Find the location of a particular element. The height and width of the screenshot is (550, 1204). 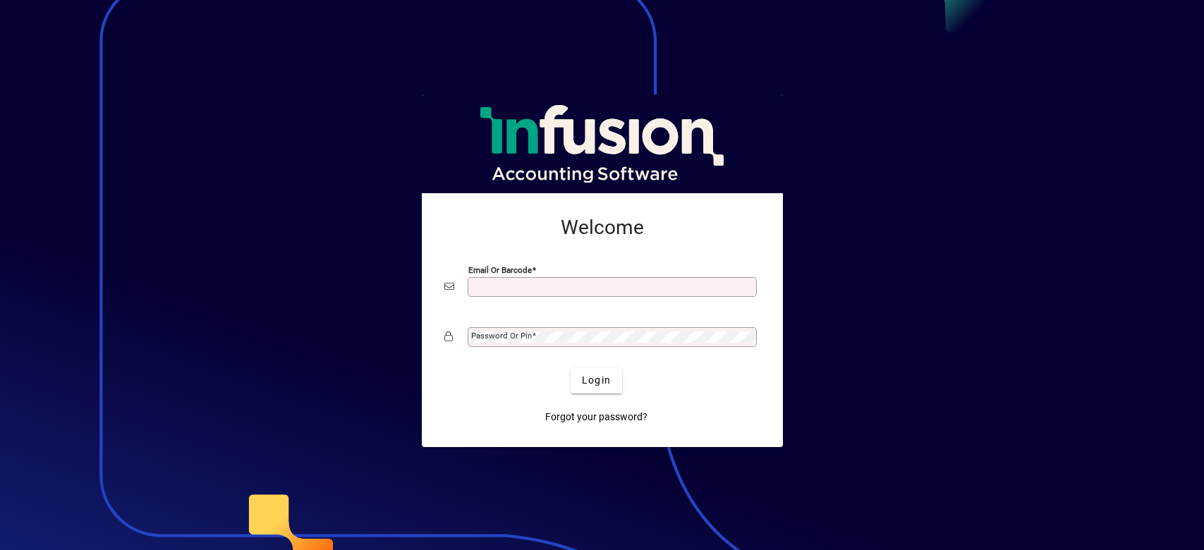

mat-label: Email or Barcode is located at coordinates (500, 269).